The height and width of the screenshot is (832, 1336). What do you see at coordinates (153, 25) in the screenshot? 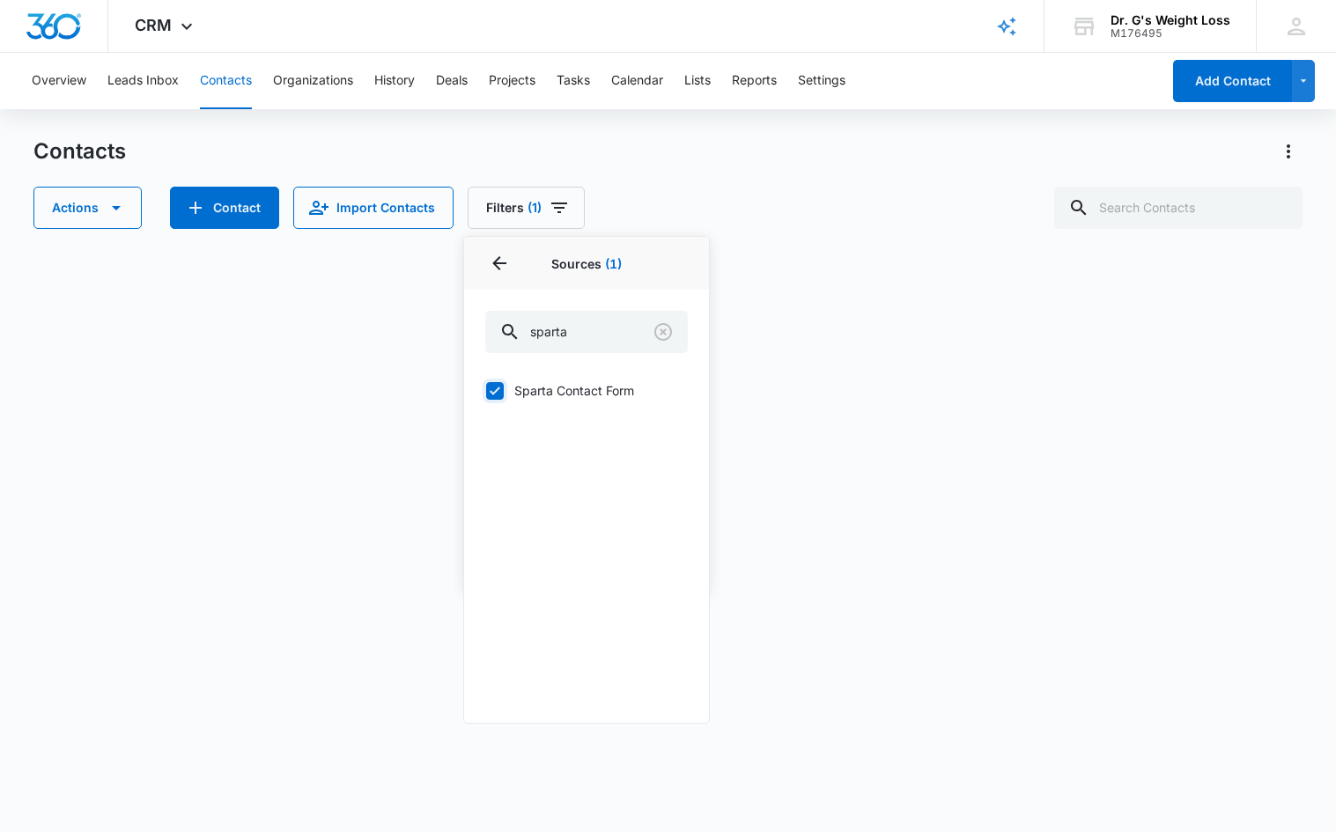
I see `span: CRM` at bounding box center [153, 25].